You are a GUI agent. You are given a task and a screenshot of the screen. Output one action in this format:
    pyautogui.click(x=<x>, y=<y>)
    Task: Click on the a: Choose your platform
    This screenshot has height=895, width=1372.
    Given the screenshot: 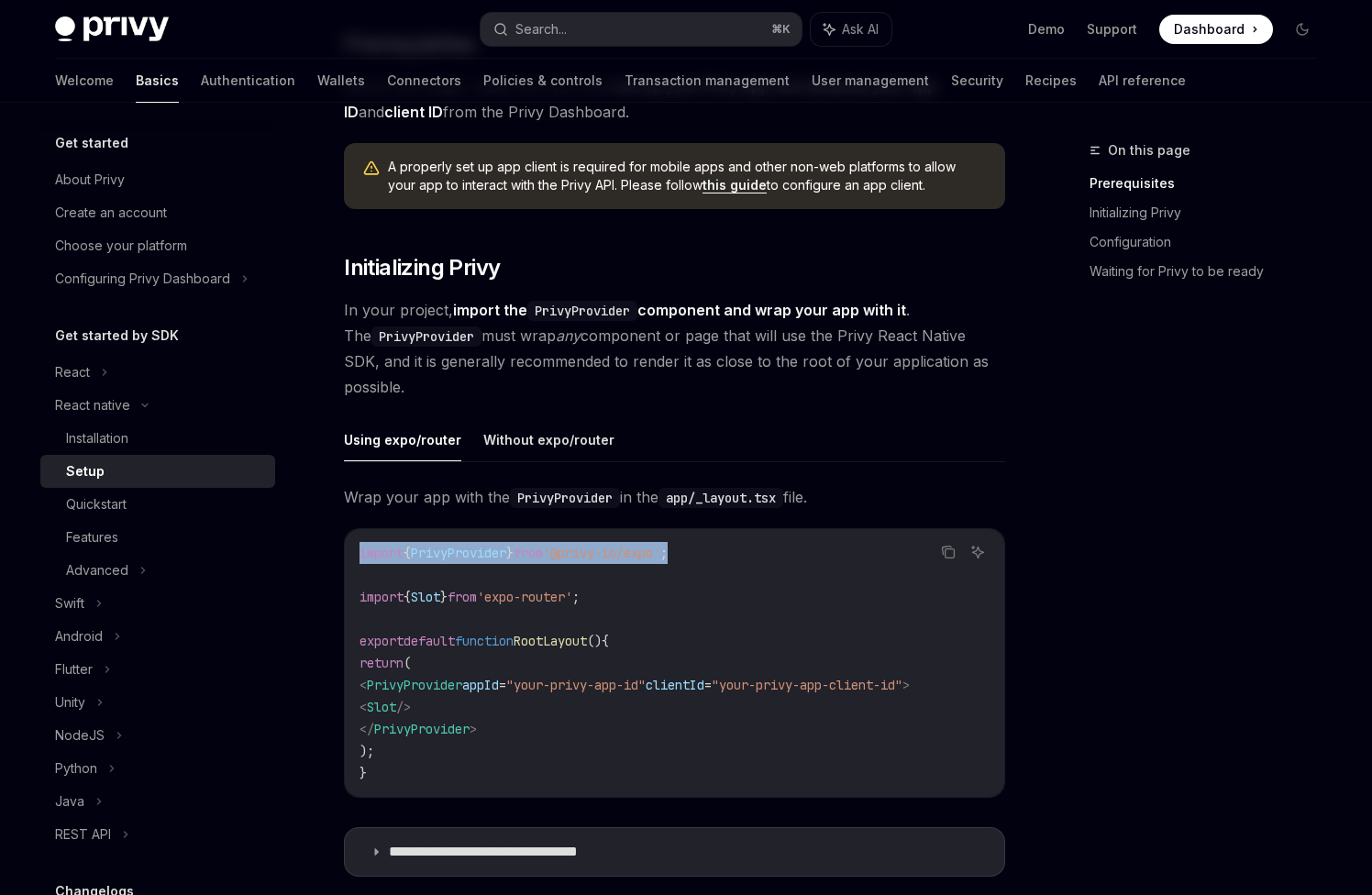 What is the action you would take?
    pyautogui.click(x=158, y=246)
    